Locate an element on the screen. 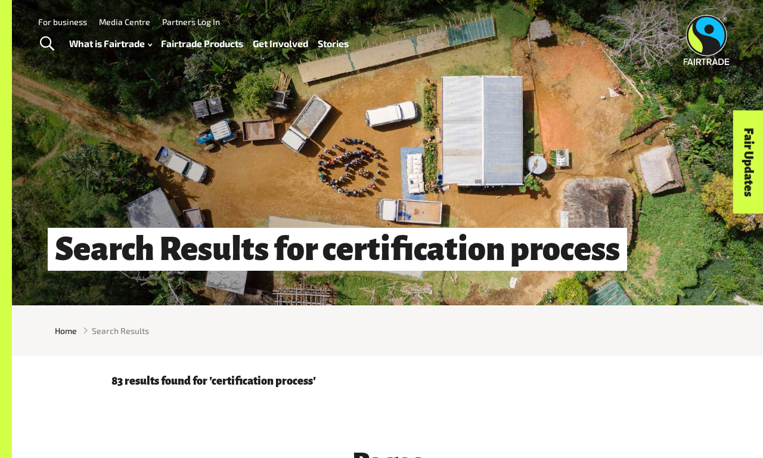 The image size is (763, 458). a: For business is located at coordinates (63, 21).